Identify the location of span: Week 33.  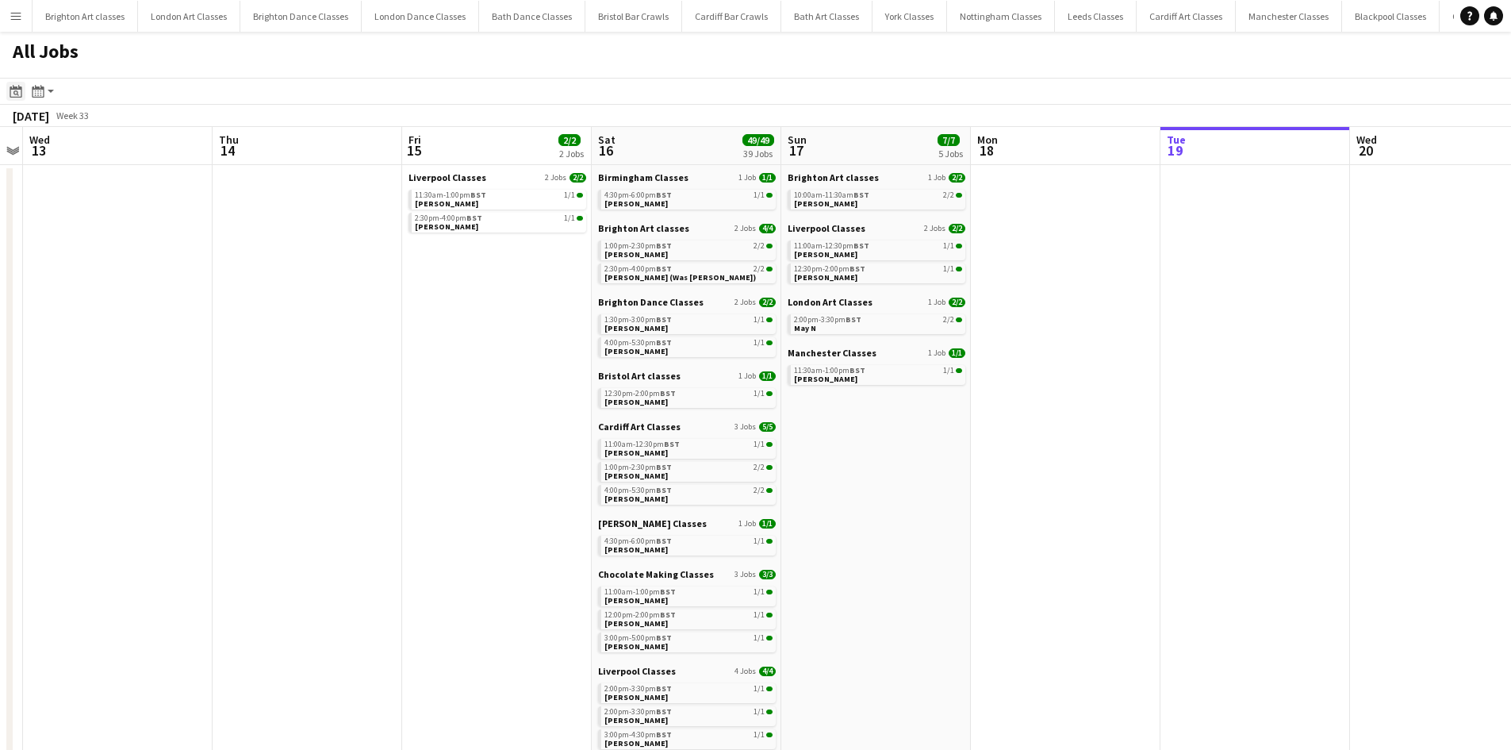
(72, 115).